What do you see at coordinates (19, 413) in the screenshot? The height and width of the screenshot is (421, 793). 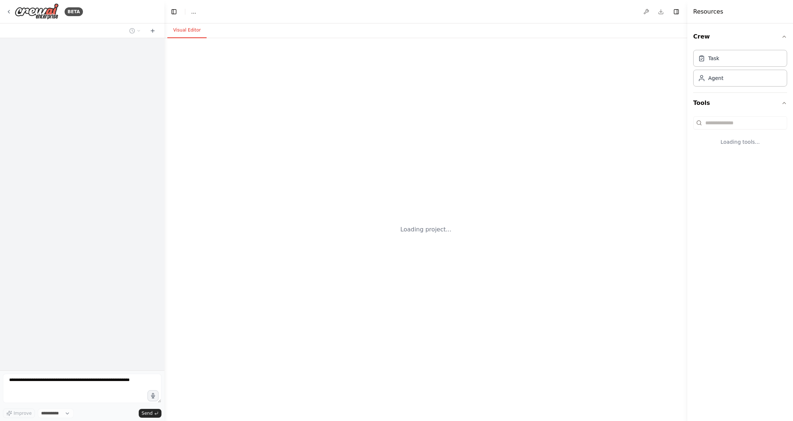 I see `button: Improve` at bounding box center [19, 413].